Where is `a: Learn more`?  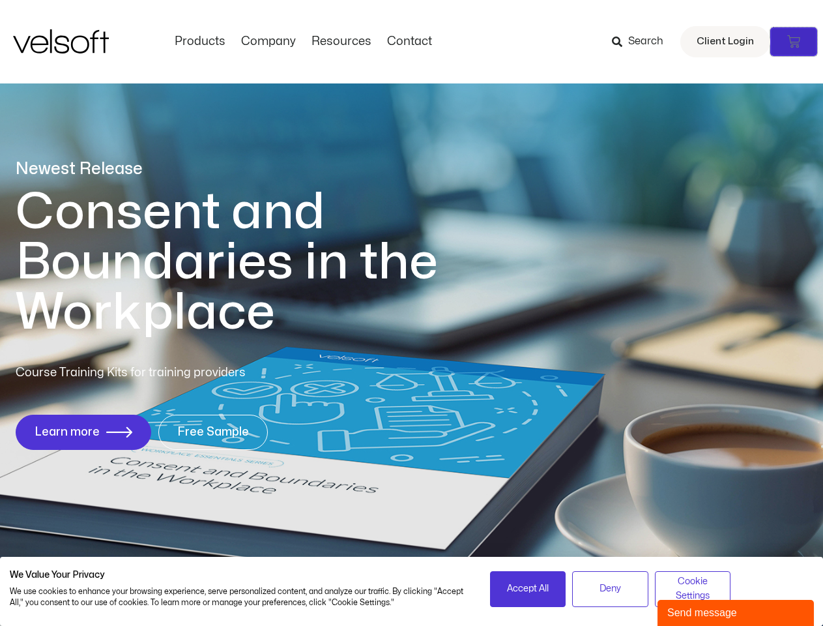 a: Learn more is located at coordinates (83, 432).